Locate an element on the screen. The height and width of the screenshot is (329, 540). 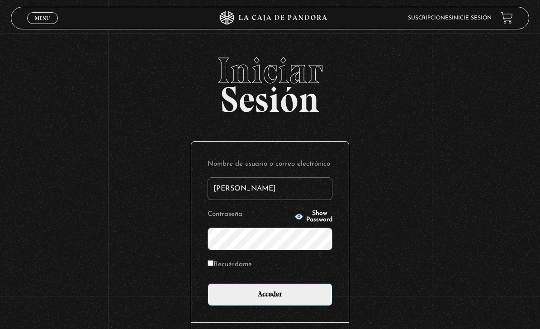
label: Contraseña is located at coordinates (250, 214).